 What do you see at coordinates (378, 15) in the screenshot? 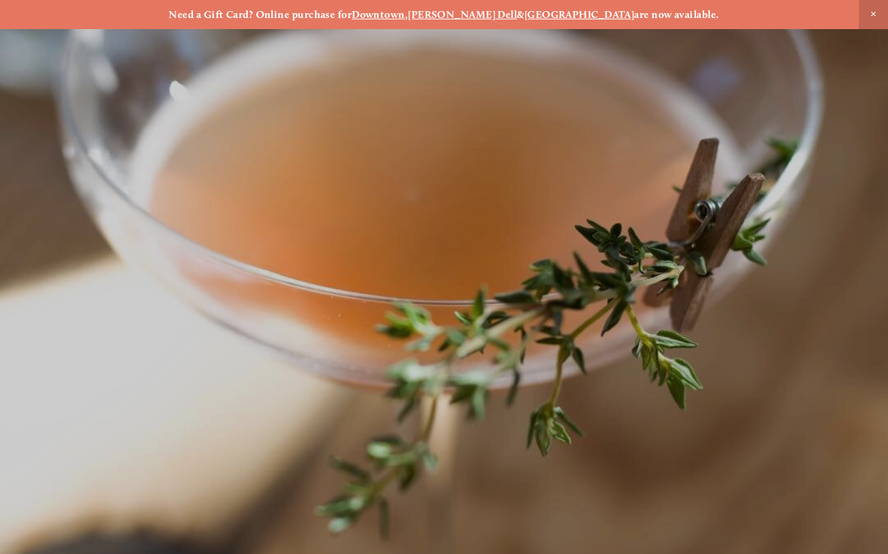
I see `a: Downtown` at bounding box center [378, 15].